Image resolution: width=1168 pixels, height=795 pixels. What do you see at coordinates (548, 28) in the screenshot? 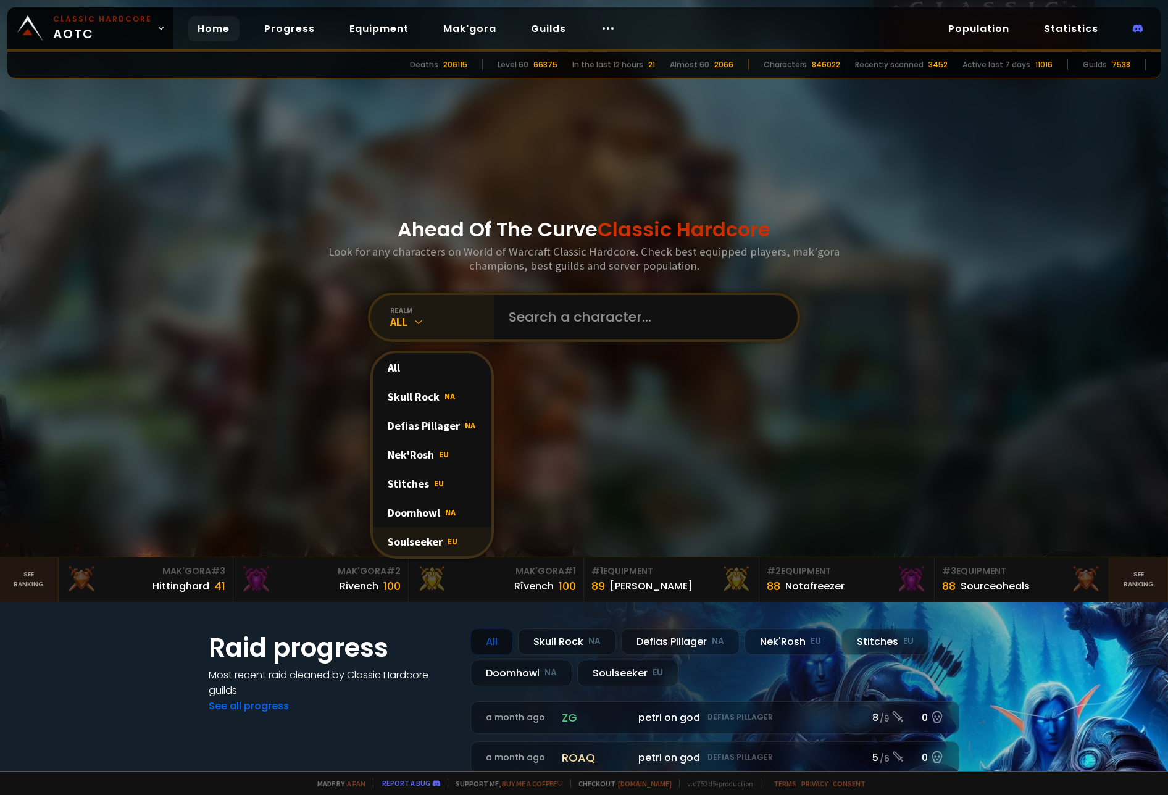
I see `a: Guilds` at bounding box center [548, 28].